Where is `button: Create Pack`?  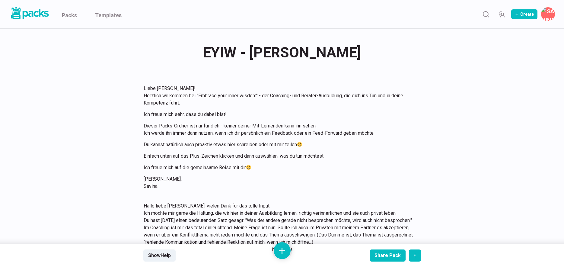
button: Create Pack is located at coordinates (524, 14).